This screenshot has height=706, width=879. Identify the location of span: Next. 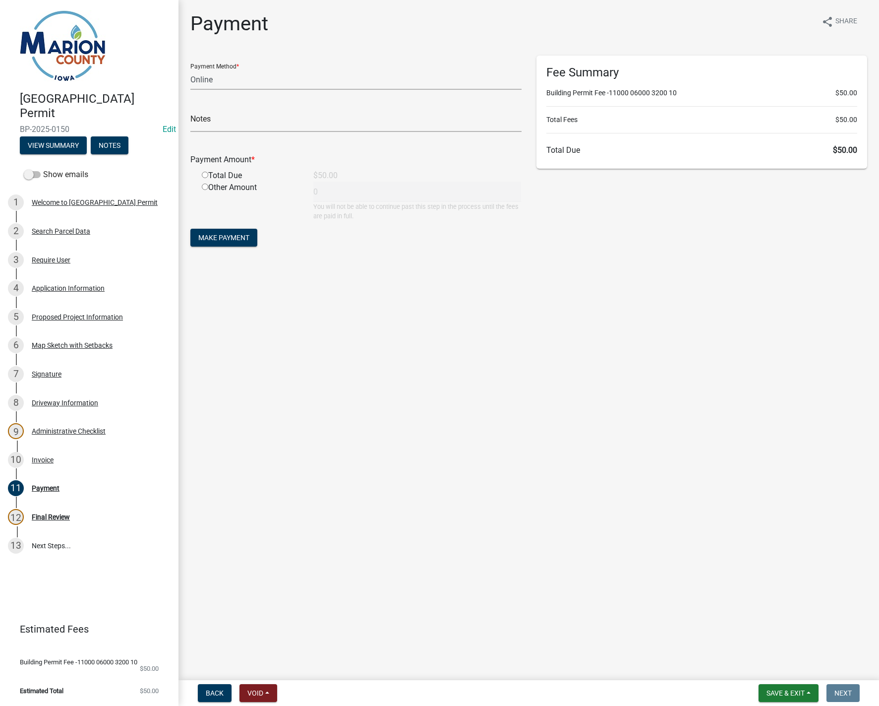
(843, 693).